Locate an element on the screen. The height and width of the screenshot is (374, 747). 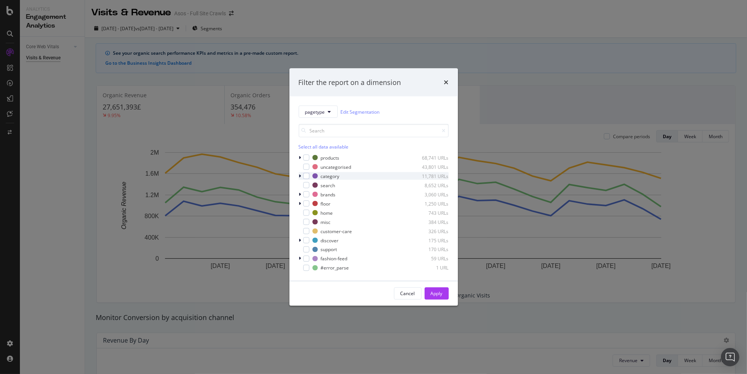
div: 43,801 URLs is located at coordinates (430, 167).